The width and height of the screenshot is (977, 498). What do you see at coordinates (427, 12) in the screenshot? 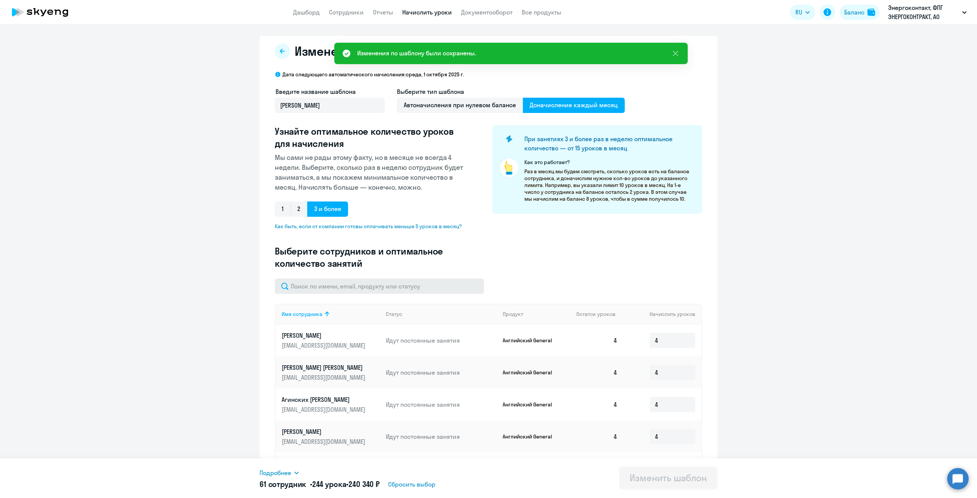
I see `a: Начислить уроки` at bounding box center [427, 12].